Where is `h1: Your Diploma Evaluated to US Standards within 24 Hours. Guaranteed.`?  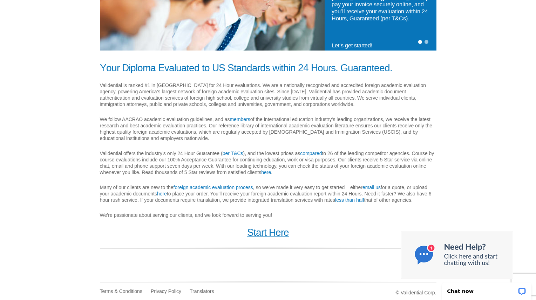 h1: Your Diploma Evaluated to US Standards within 24 Hours. Guaranteed. is located at coordinates (268, 68).